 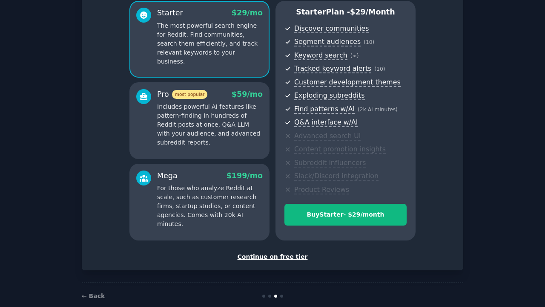 What do you see at coordinates (247, 13) in the screenshot?
I see `span: $ 29 /mo` at bounding box center [247, 13].